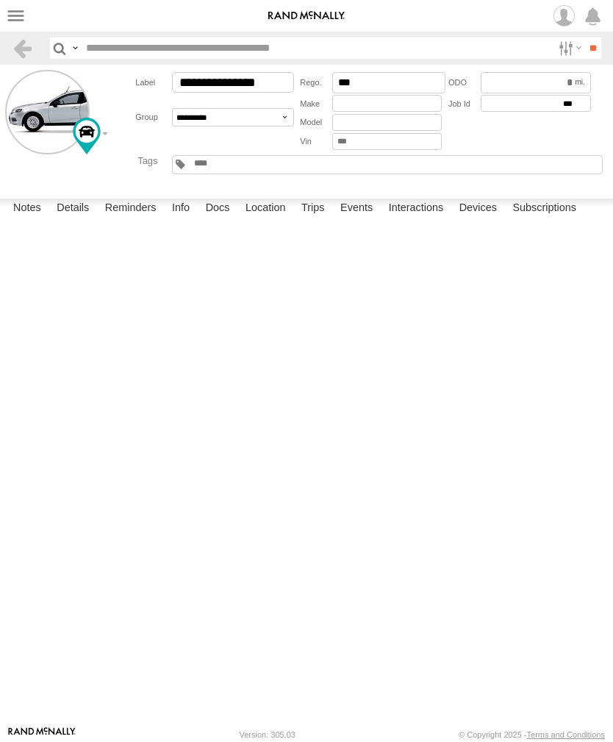  I want to click on label: Docs, so click(218, 209).